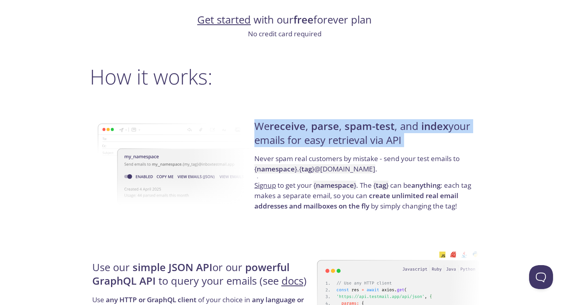 Image resolution: width=569 pixels, height=305 pixels. Describe the element at coordinates (356, 201) in the screenshot. I see `strong: create unlimited real email addresses and mailboxes on the fly` at that location.